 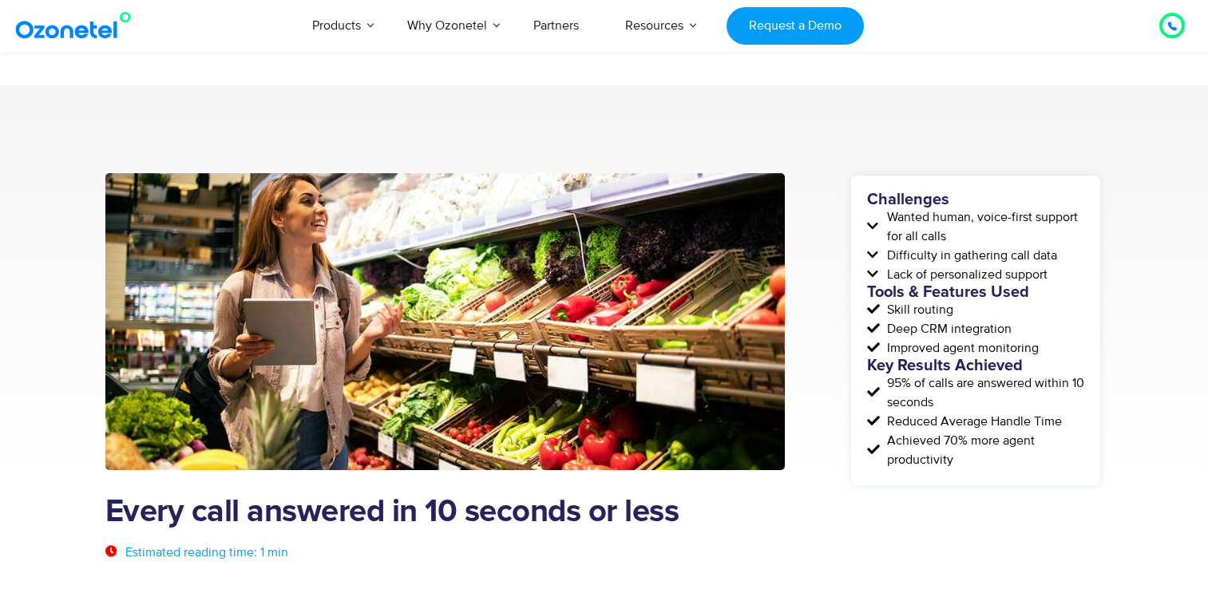 I want to click on h5: Key Results Achieved, so click(x=976, y=366).